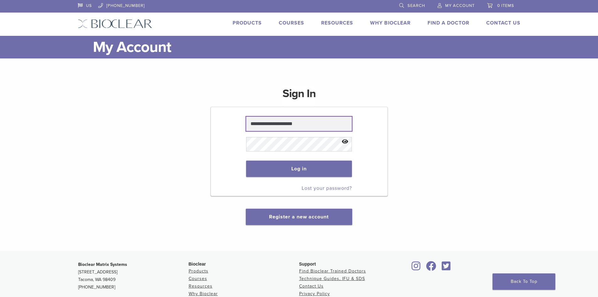 The width and height of the screenshot is (598, 297). What do you see at coordinates (460, 6) in the screenshot?
I see `span: My Account` at bounding box center [460, 6].